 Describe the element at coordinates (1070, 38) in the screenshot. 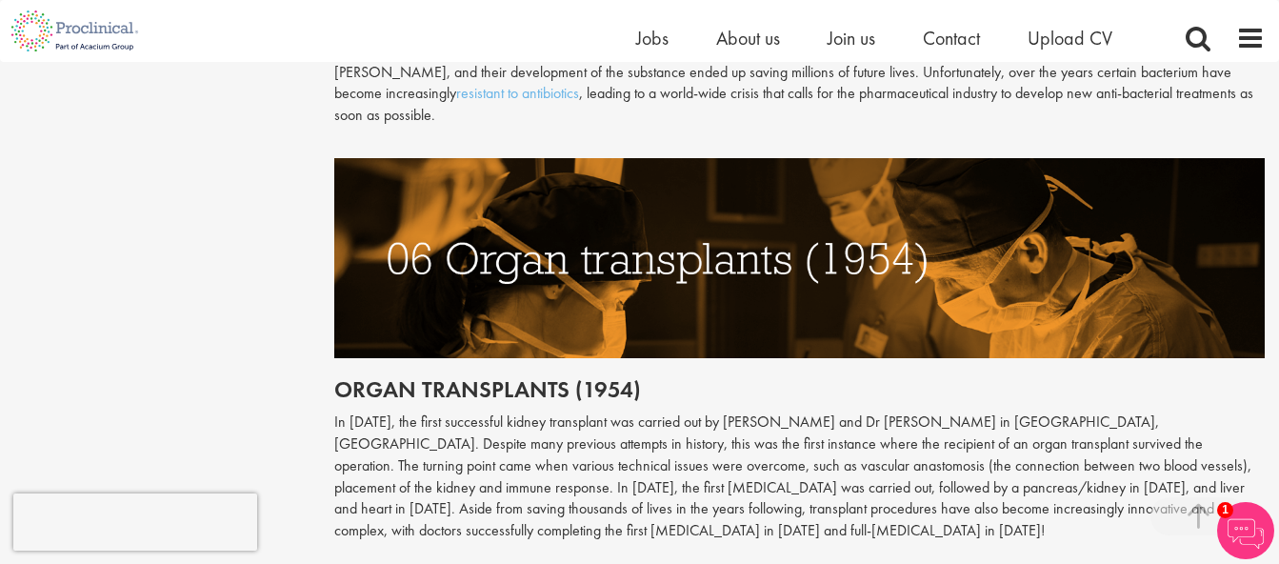

I see `span: Upload CV` at that location.